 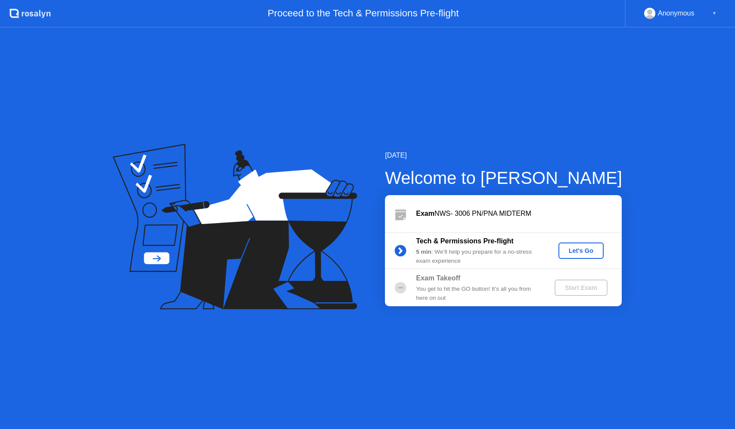 What do you see at coordinates (425, 213) in the screenshot?
I see `b: Exam` at bounding box center [425, 213].